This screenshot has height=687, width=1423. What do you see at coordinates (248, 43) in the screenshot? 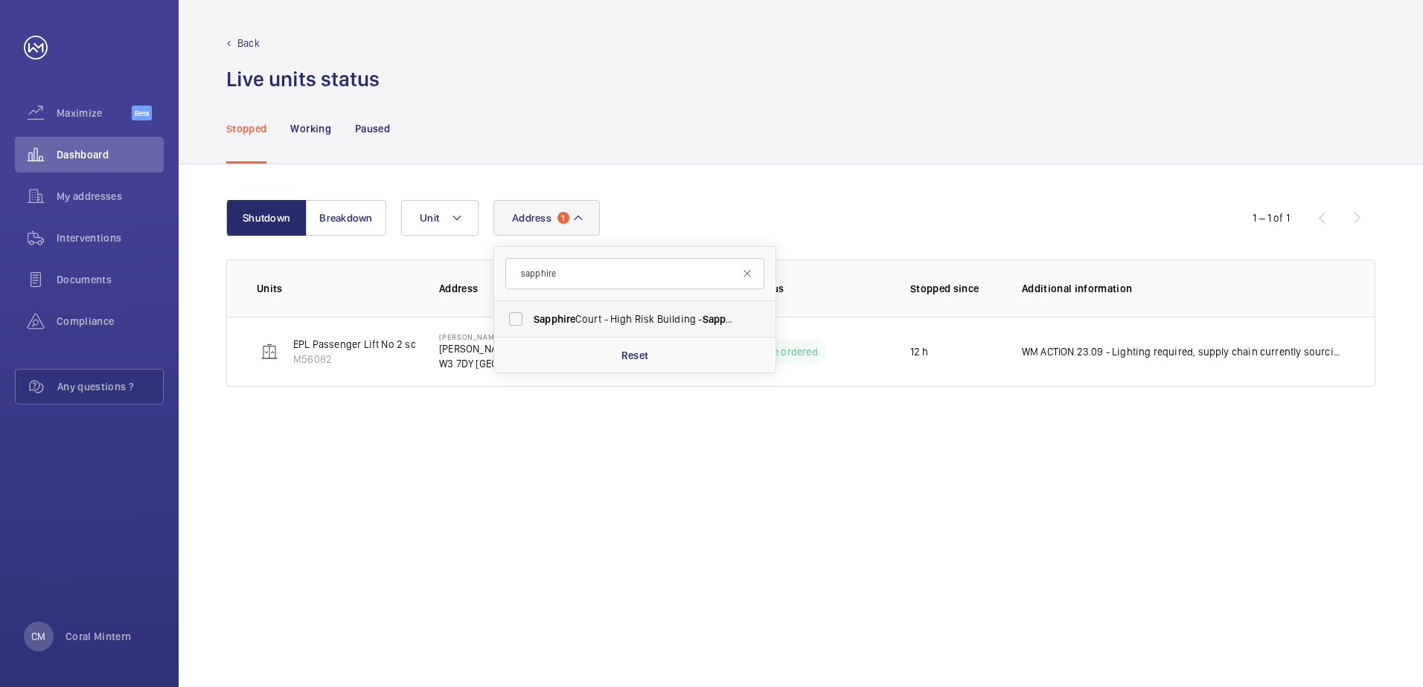
I see `p: Back` at bounding box center [248, 43].